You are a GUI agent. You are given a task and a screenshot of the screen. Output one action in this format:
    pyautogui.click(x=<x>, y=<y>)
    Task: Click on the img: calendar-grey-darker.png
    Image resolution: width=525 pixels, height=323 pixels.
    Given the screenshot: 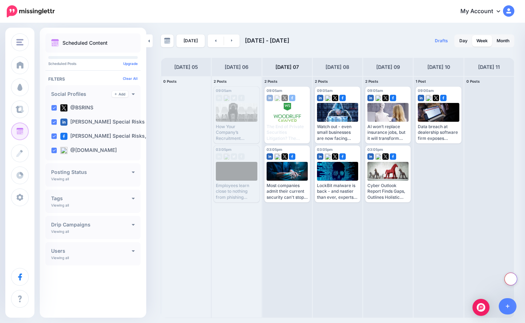 What is the action you would take?
    pyautogui.click(x=167, y=41)
    